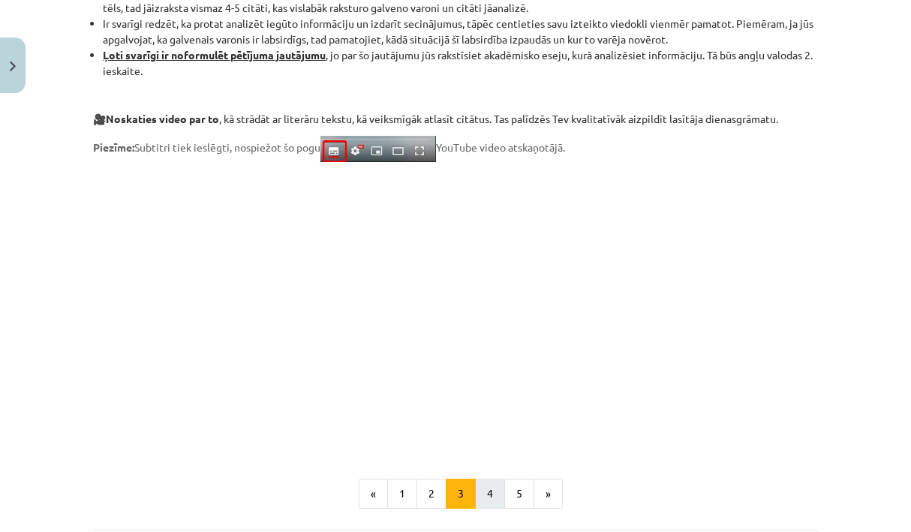 The width and height of the screenshot is (911, 532). What do you see at coordinates (460, 63) in the screenshot?
I see `li: , jo par šo jautājumu jūs rakstīsiet akadēmisko eseju, kurā analizēsiet informāciju. Tā būs angļu...` at bounding box center [460, 63].